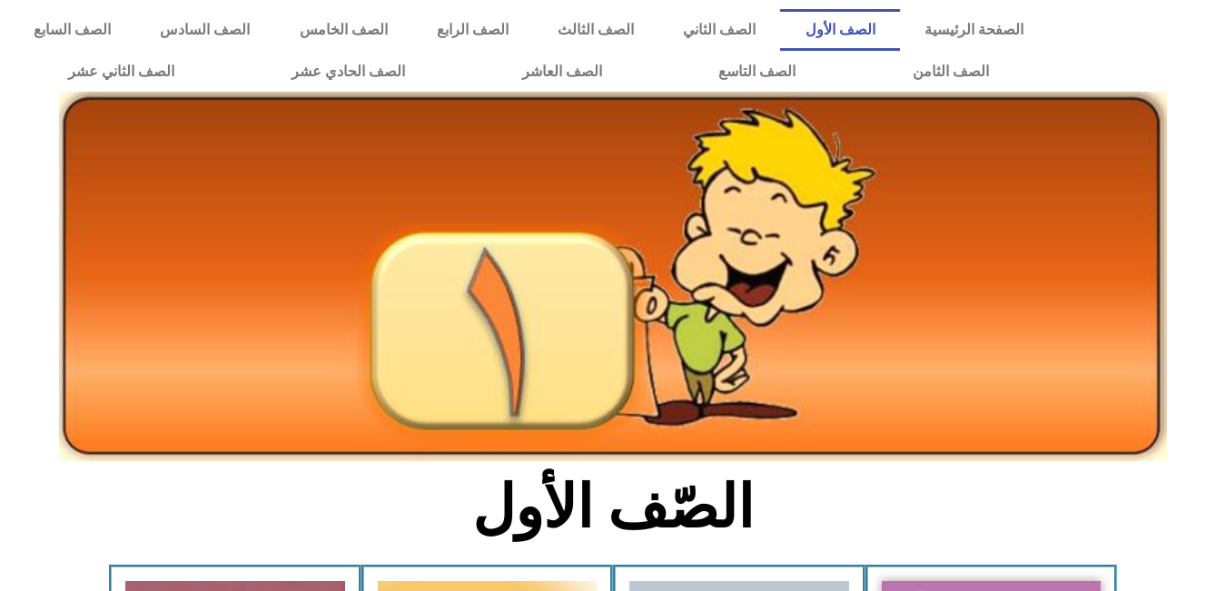  What do you see at coordinates (596, 30) in the screenshot?
I see `a: الصف الثالث` at bounding box center [596, 30].